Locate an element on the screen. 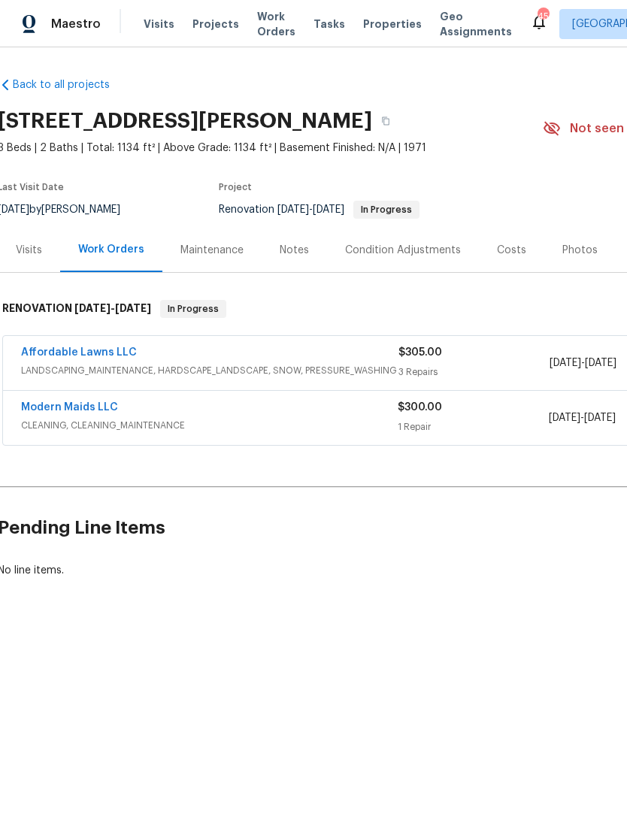 This screenshot has height=817, width=627. a: Modern Maids LLC is located at coordinates (69, 407).